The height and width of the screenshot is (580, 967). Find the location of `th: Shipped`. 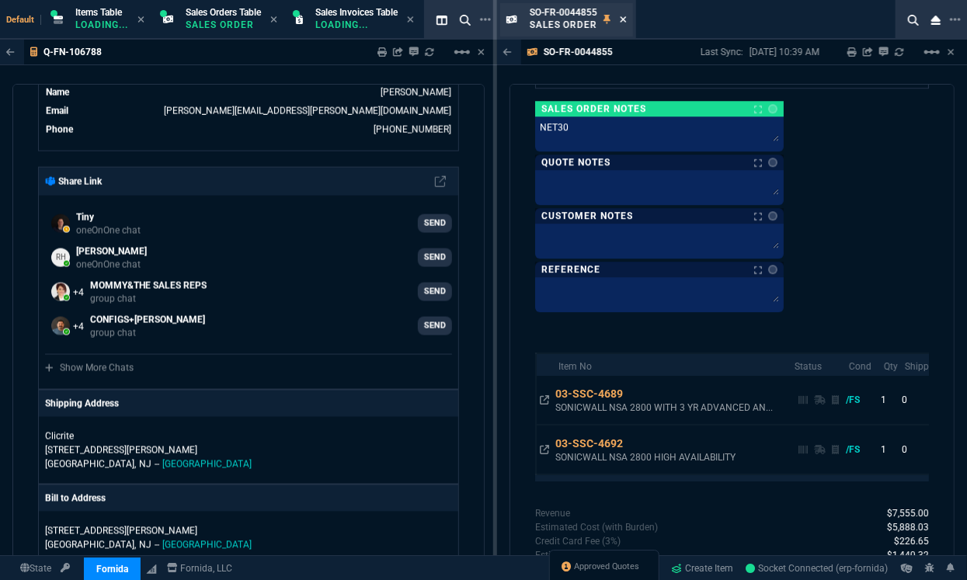

th: Shipped is located at coordinates (919, 364).